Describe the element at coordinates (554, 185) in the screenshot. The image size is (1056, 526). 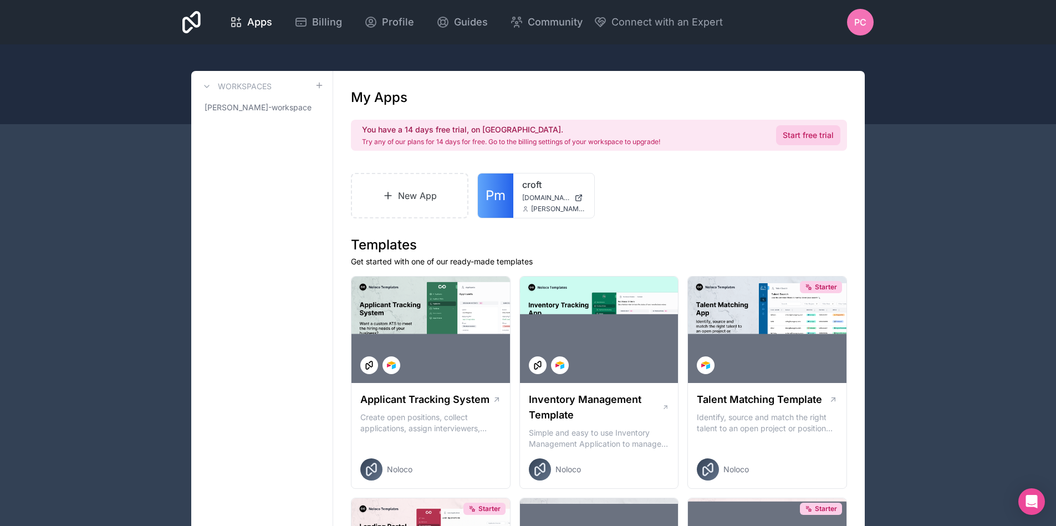
I see `a: croft` at that location.